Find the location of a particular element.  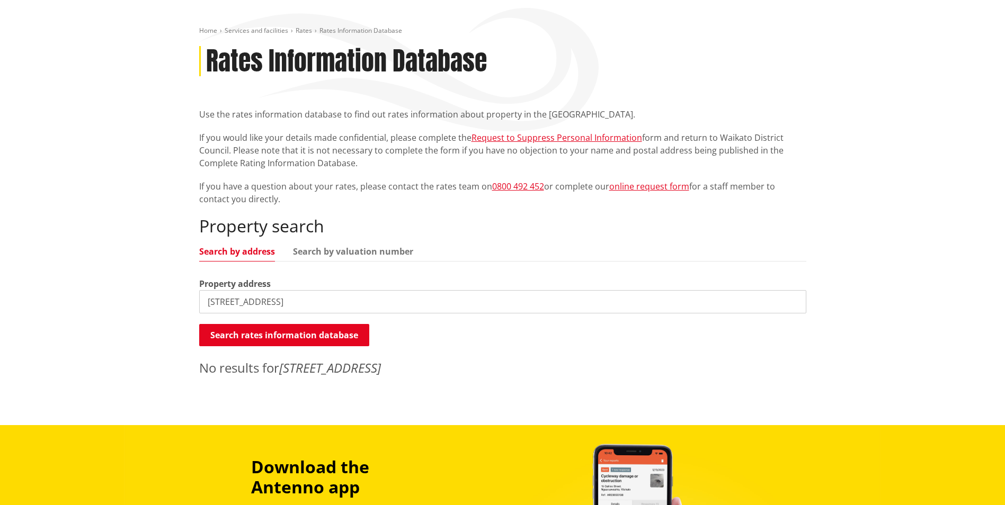

label: Property address is located at coordinates (235, 284).